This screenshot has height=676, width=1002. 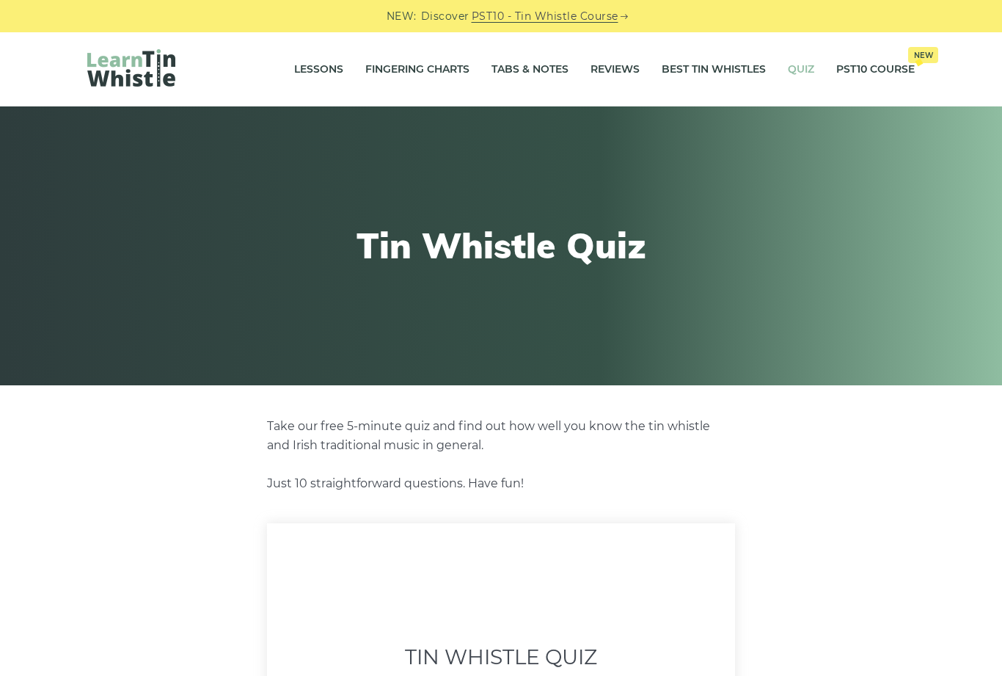 I want to click on a: Quiz, so click(x=801, y=70).